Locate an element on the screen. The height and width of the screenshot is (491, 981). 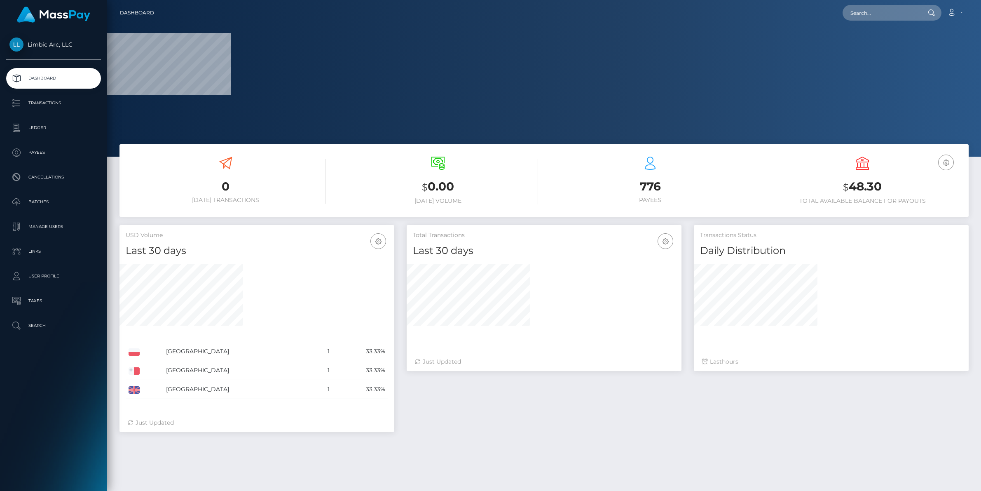
p: Manage Users is located at coordinates (54, 227).